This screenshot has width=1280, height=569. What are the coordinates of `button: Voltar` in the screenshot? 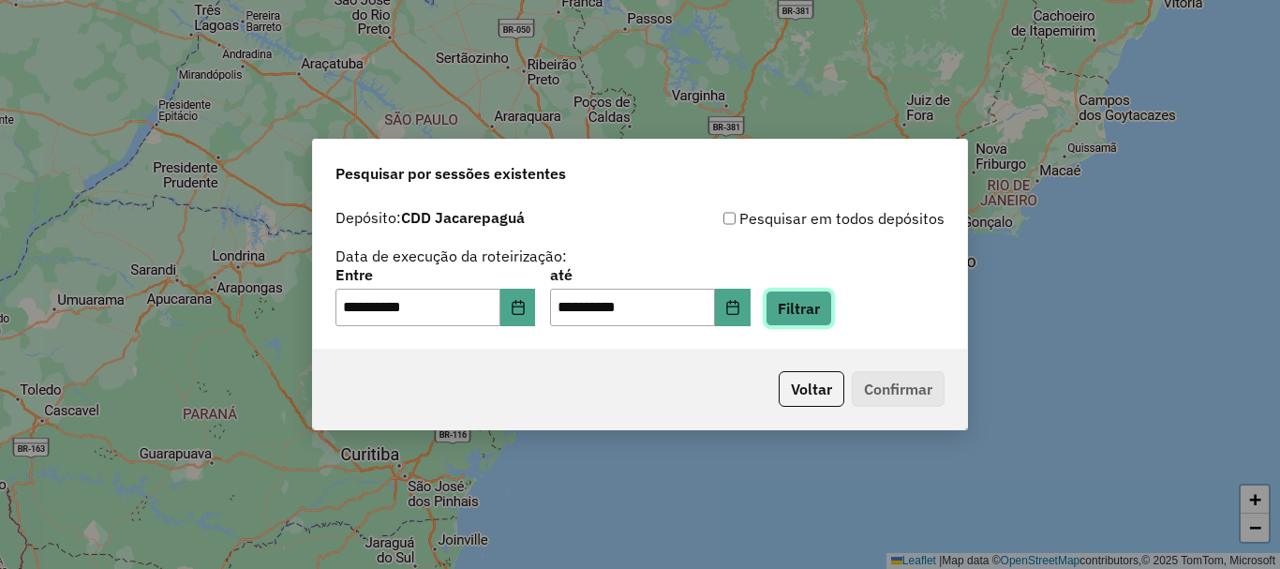 It's located at (811, 389).